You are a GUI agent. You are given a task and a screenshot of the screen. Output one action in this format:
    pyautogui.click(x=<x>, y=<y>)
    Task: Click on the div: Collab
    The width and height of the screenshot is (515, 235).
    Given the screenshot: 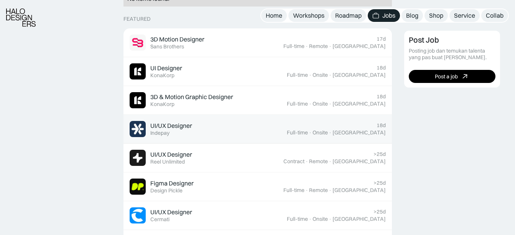 What is the action you would take?
    pyautogui.click(x=495, y=15)
    